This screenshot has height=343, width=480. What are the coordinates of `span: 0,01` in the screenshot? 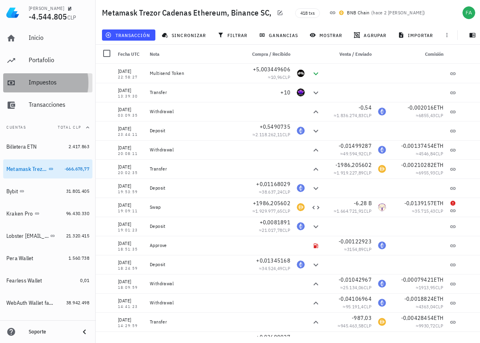 It's located at (84, 280).